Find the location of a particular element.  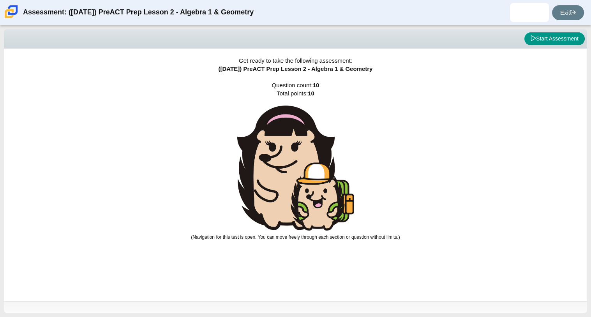

img: hedgehog-teacher-with-student.png is located at coordinates (296, 168).